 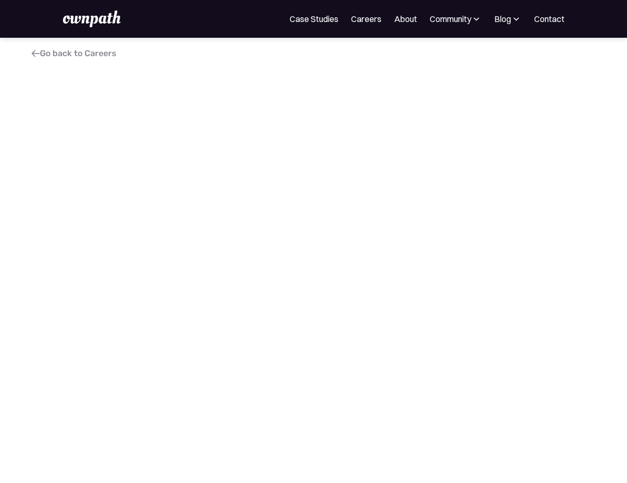 What do you see at coordinates (74, 53) in the screenshot?
I see `a: Go back to Careers` at bounding box center [74, 53].